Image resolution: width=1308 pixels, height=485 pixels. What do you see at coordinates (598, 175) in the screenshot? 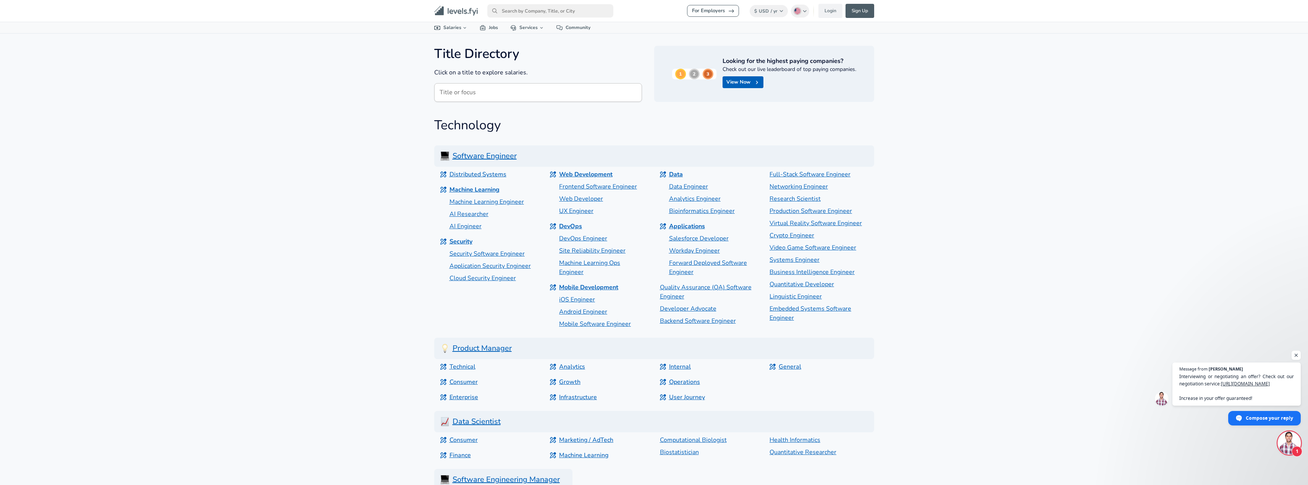
I see `a: Web Development` at bounding box center [598, 175].